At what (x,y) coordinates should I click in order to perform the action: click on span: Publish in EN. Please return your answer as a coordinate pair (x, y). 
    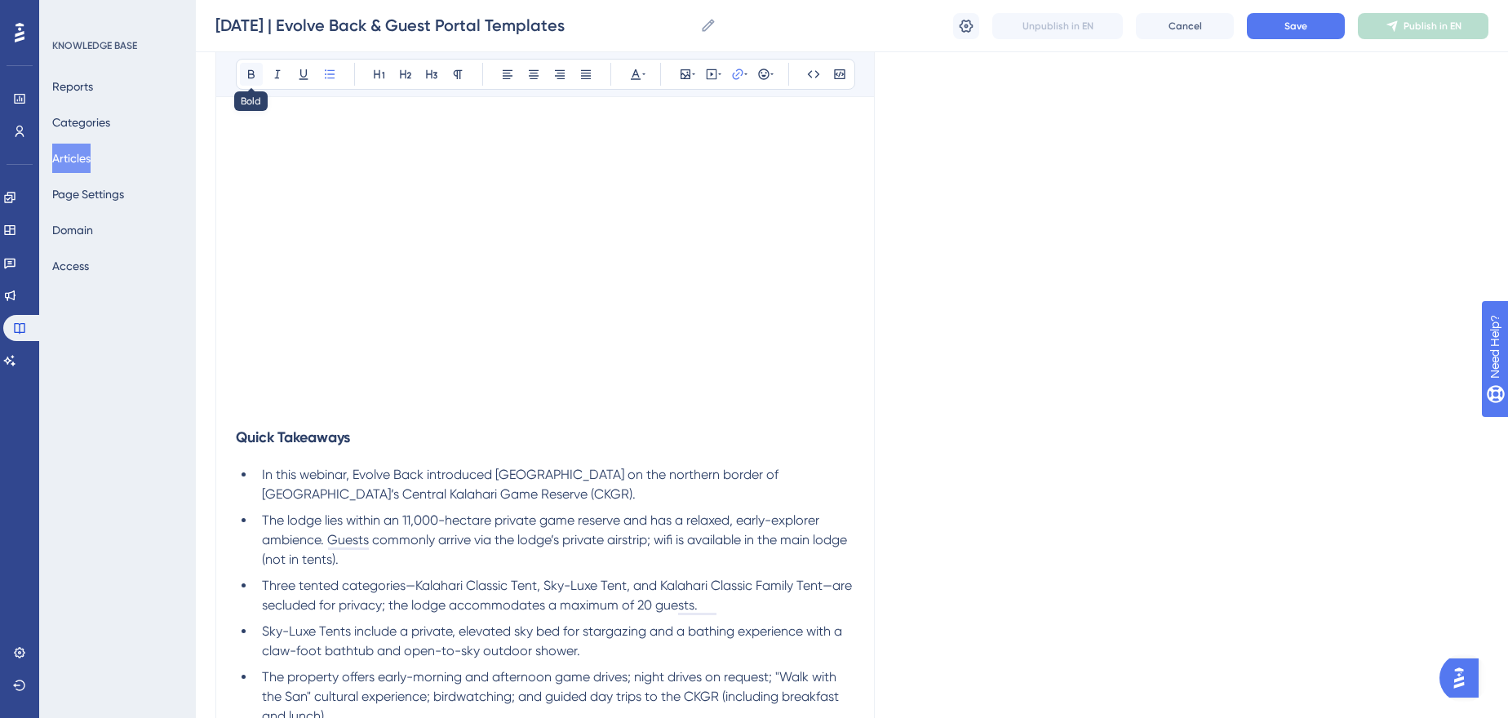
    Looking at the image, I should click on (1432, 26).